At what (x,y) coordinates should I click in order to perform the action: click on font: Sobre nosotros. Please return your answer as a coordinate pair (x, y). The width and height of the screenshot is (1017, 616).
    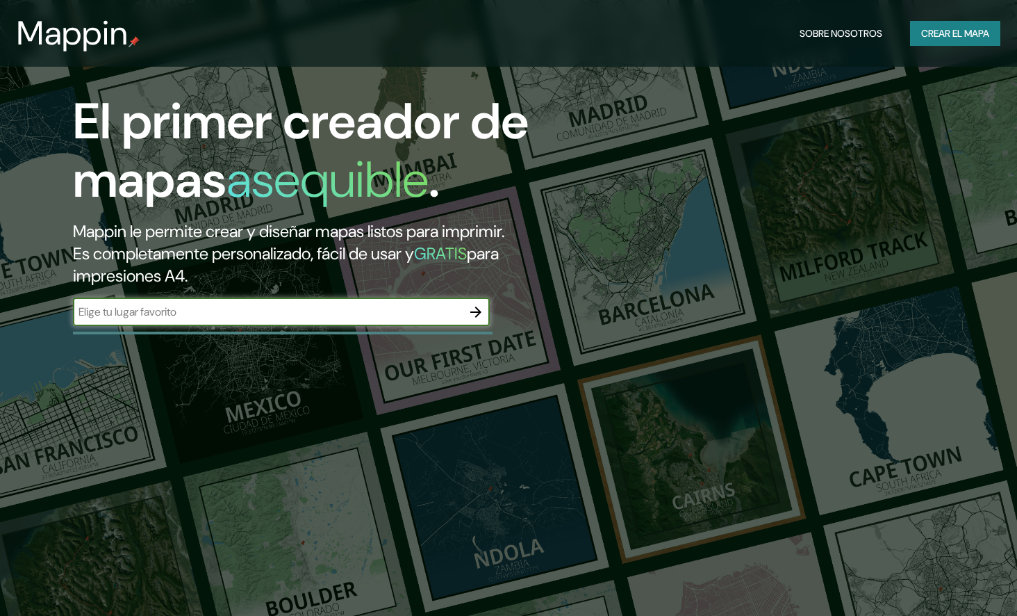
    Looking at the image, I should click on (841, 33).